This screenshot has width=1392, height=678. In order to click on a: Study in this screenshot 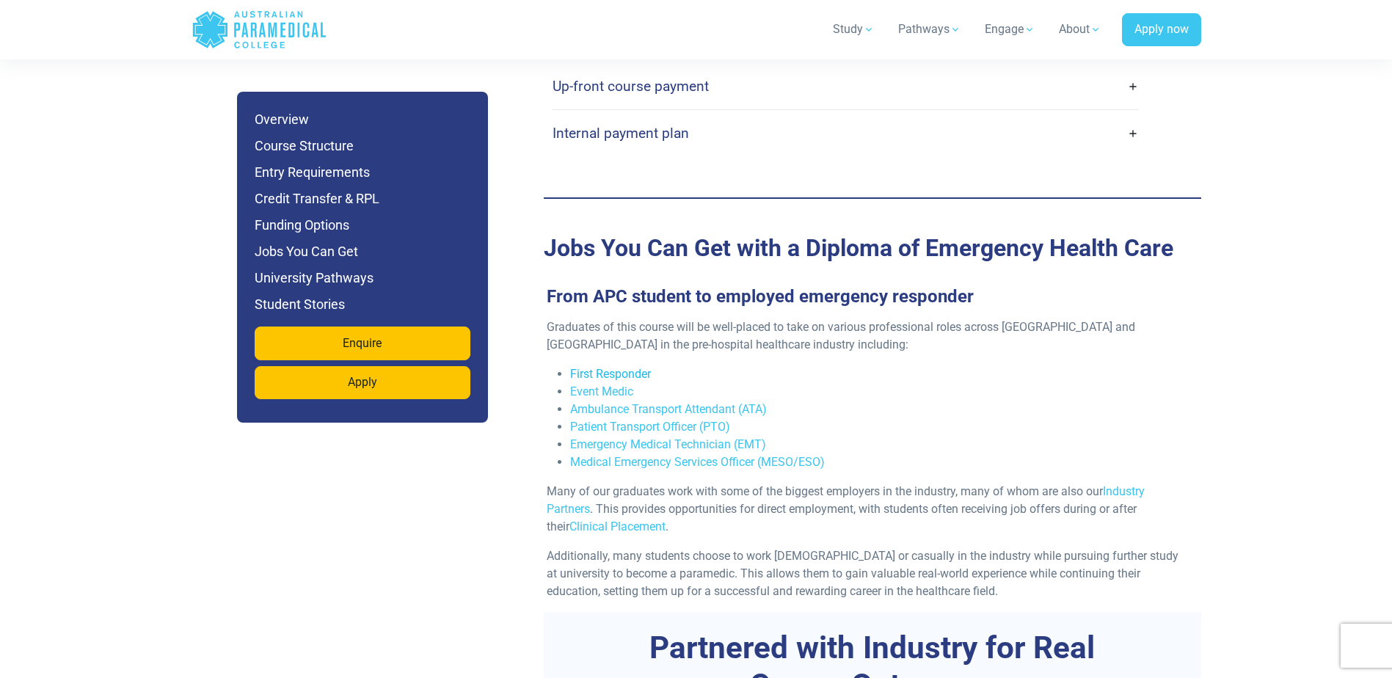, I will do `click(854, 29)`.